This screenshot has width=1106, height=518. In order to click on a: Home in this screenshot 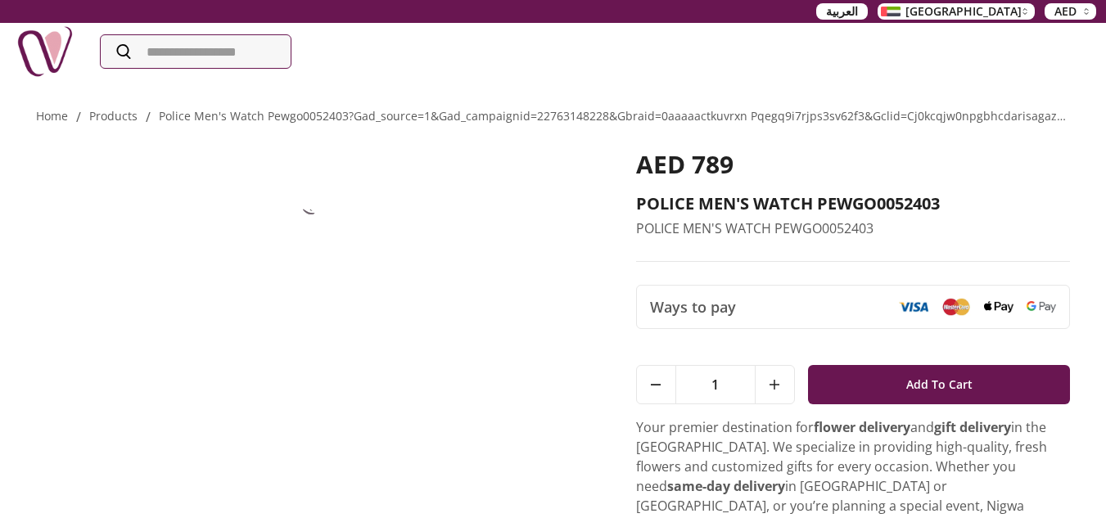, I will do `click(52, 115)`.